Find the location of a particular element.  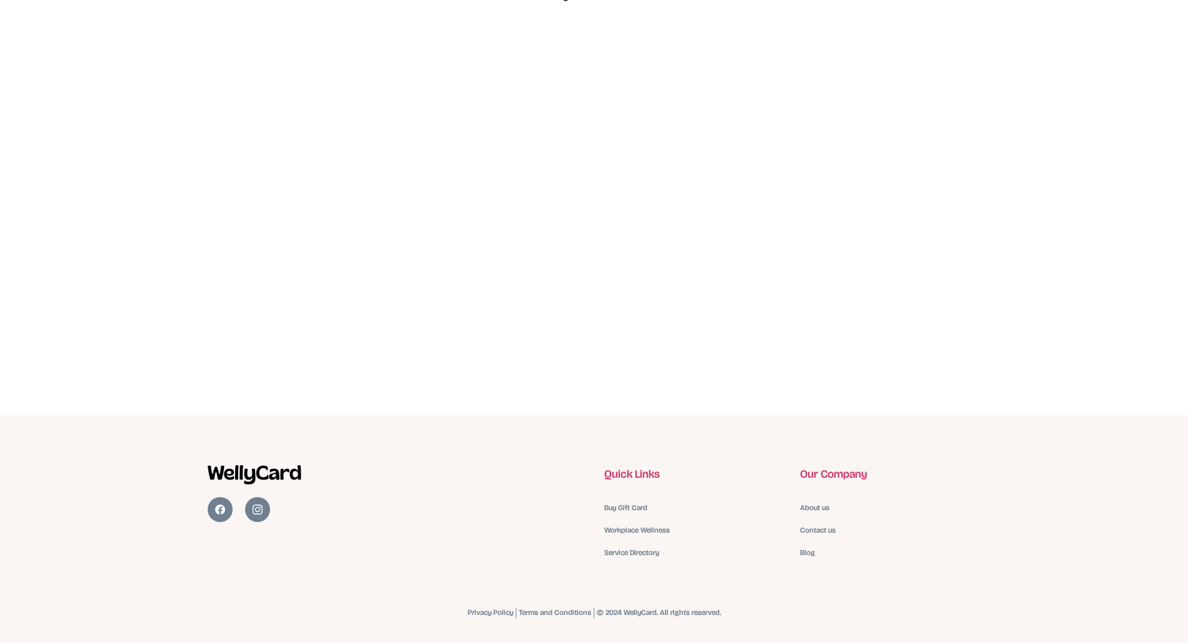

div: Our Company is located at coordinates (891, 474).